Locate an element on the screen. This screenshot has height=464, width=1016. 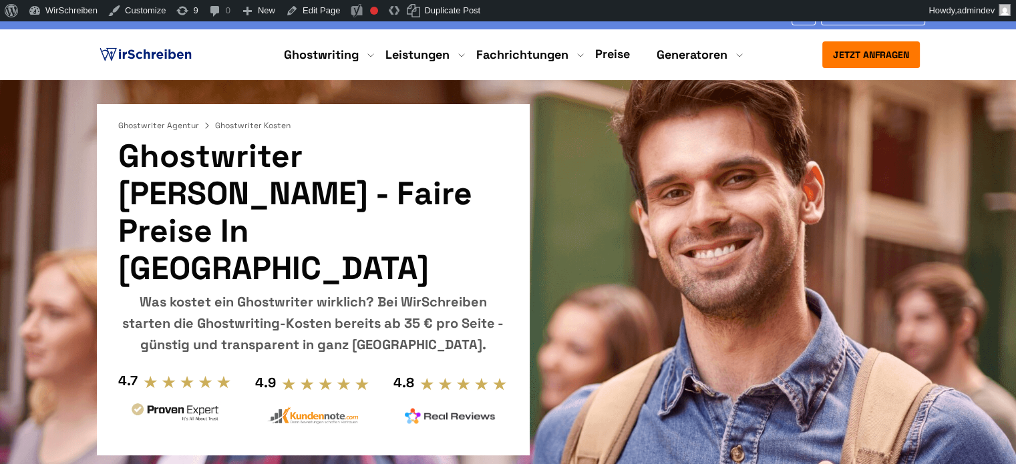
span: admindev is located at coordinates (976, 10).